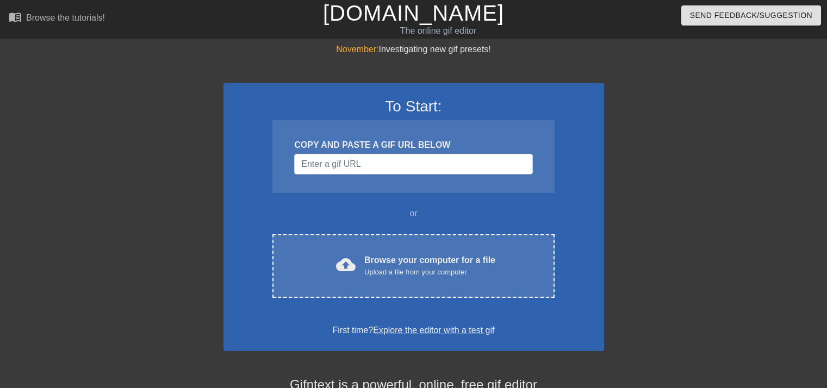  What do you see at coordinates (430, 266) in the screenshot?
I see `div: Browse your computer for a file` at bounding box center [430, 266].